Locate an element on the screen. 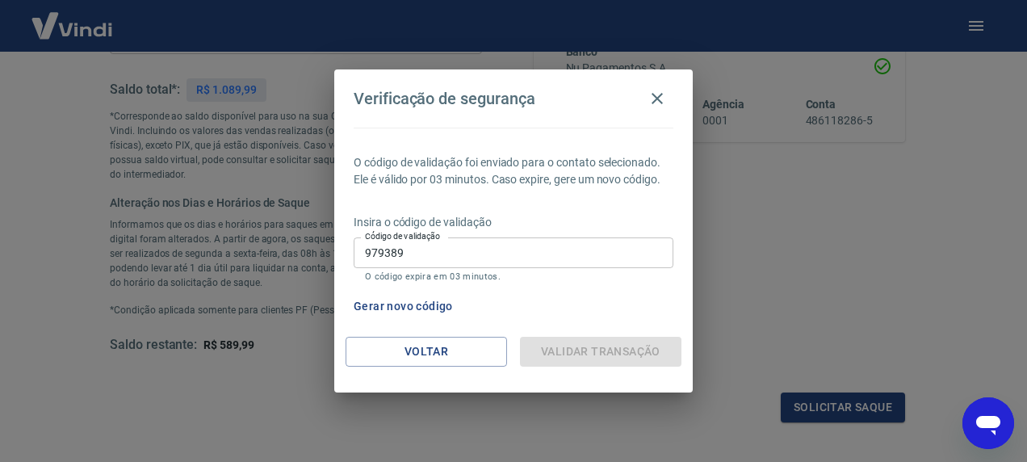 The height and width of the screenshot is (462, 1027). button: Gerar novo código is located at coordinates (403, 306).